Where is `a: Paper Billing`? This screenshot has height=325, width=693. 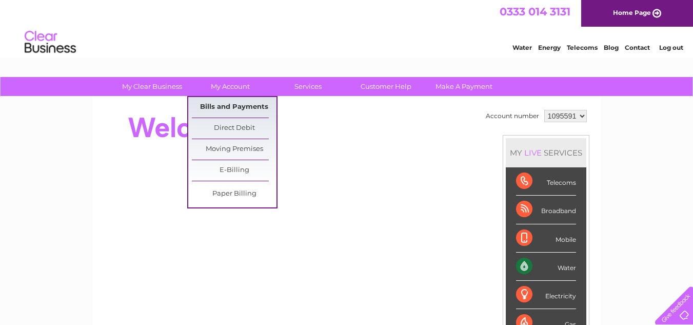 a: Paper Billing is located at coordinates (234, 194).